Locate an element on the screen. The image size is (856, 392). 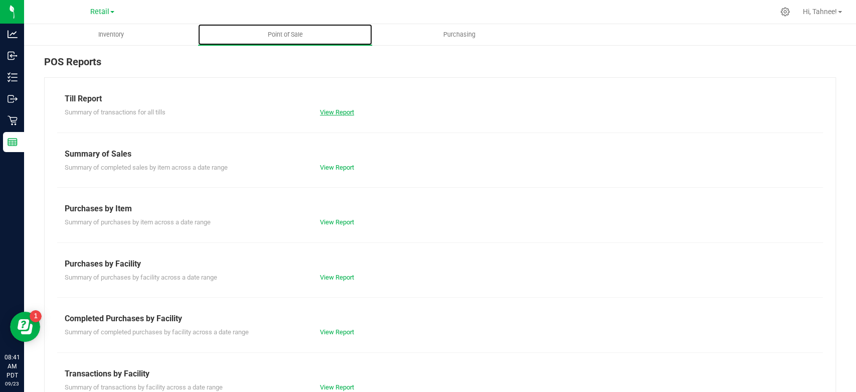
a: Inventory is located at coordinates (111, 35).